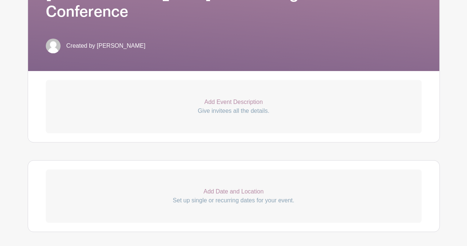 This screenshot has height=246, width=467. Describe the element at coordinates (234, 106) in the screenshot. I see `a: Add Event Description Give invitees all the details.` at that location.